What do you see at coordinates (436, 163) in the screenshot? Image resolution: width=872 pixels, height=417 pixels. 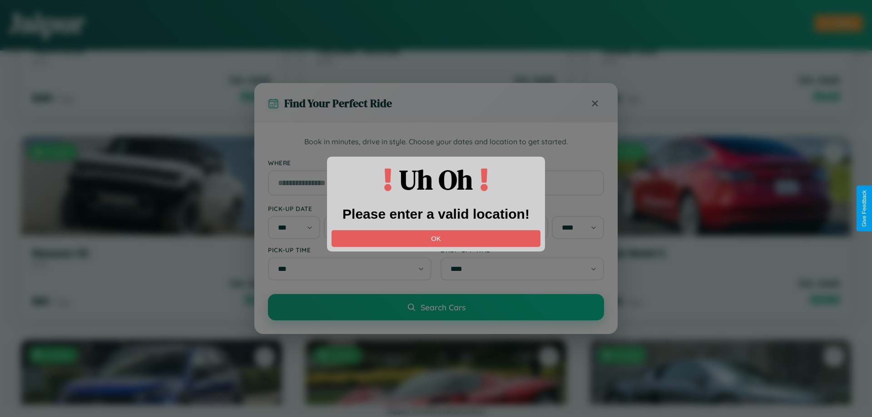 I see `label: Where` at bounding box center [436, 163].